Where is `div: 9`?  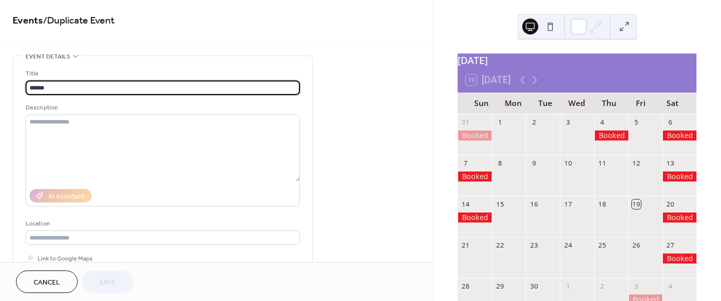
div: 9 is located at coordinates (533, 163).